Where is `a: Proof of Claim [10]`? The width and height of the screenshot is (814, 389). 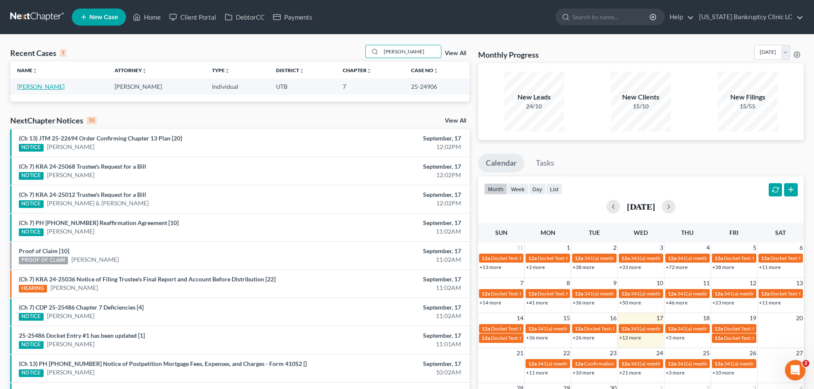
a: Proof of Claim [10] is located at coordinates (44, 251).